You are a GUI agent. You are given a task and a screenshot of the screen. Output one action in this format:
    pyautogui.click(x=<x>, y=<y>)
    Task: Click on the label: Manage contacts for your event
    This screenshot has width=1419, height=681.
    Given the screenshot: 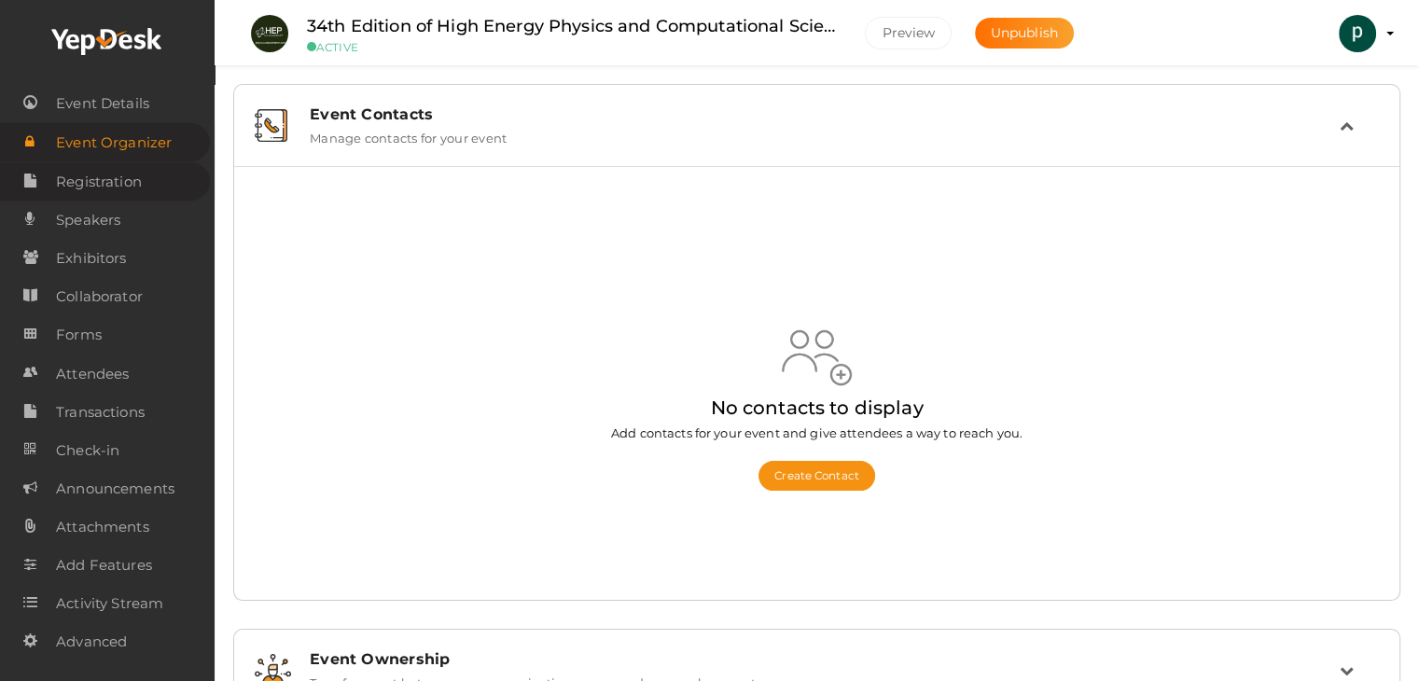 What is the action you would take?
    pyautogui.click(x=408, y=134)
    